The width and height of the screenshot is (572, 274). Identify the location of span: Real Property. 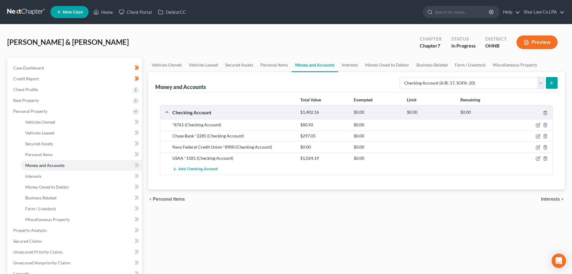
(26, 100).